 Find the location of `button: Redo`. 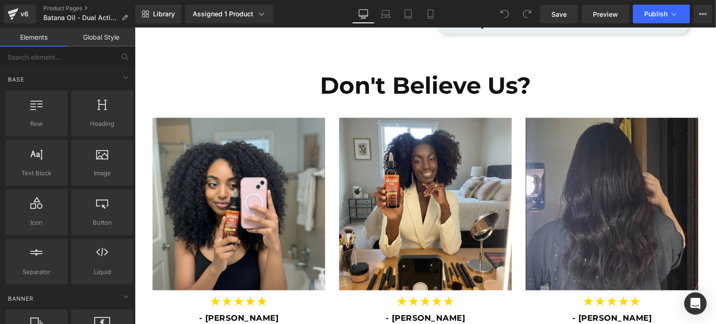

button: Redo is located at coordinates (527, 14).